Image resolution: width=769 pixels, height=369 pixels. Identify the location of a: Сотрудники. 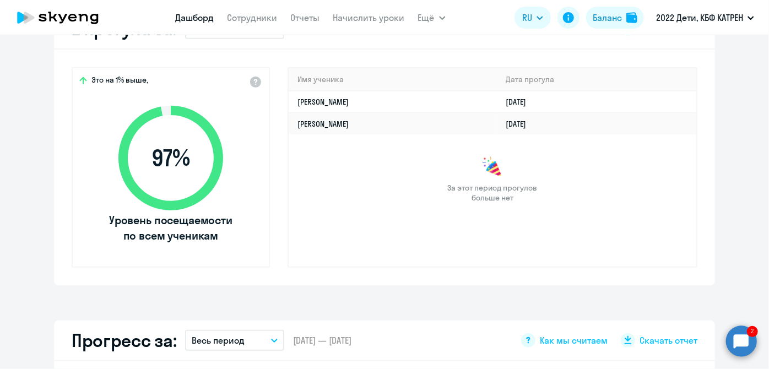
(252, 18).